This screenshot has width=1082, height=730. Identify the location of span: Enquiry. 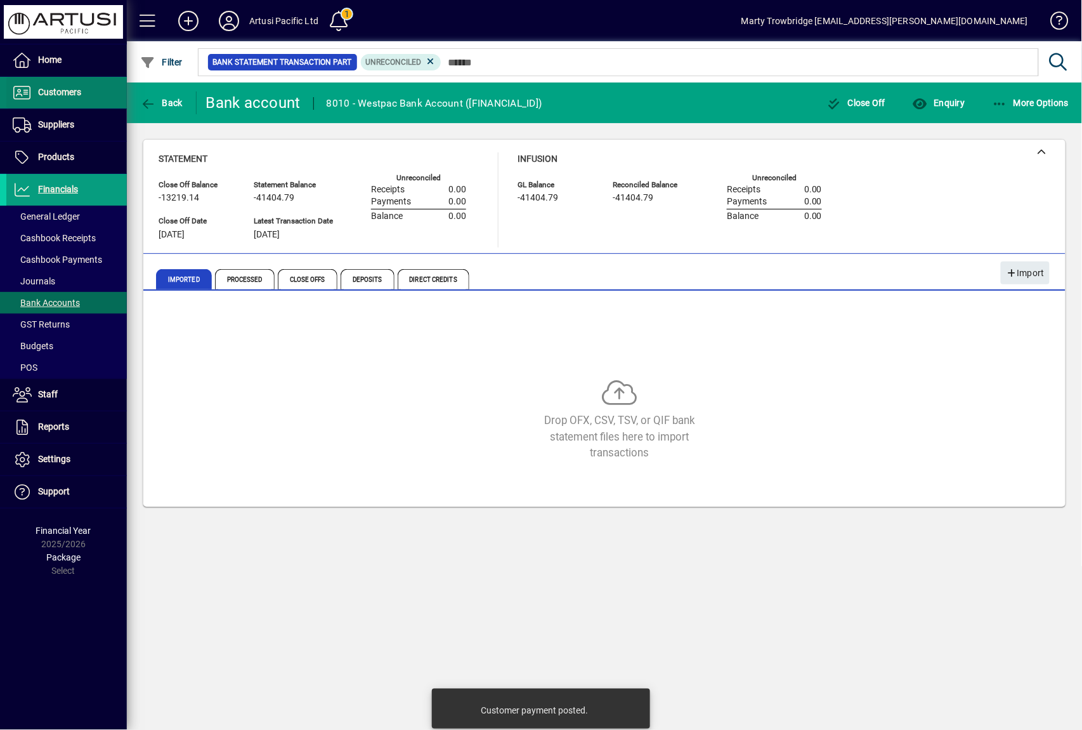
(938, 103).